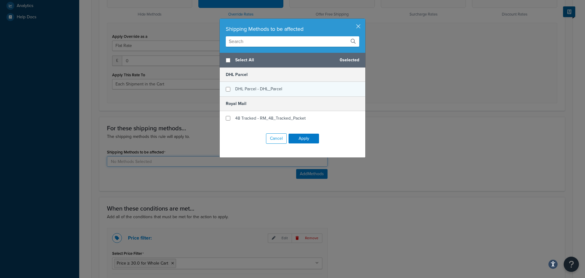 Image resolution: width=585 pixels, height=278 pixels. I want to click on span: DHL Parcel - DHL_Parcel, so click(259, 89).